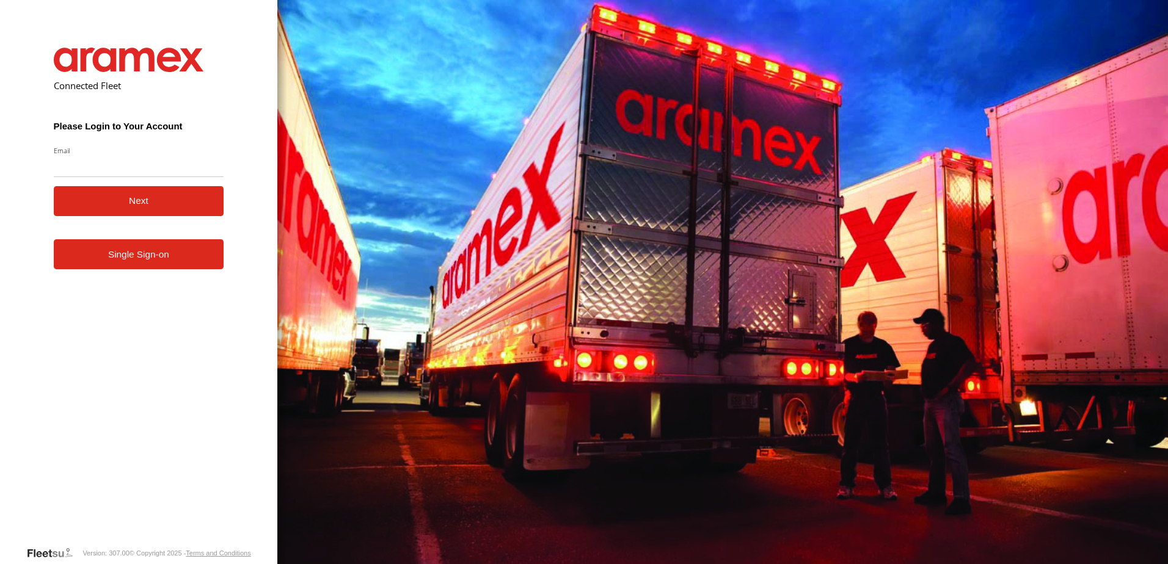 The width and height of the screenshot is (1168, 564). What do you see at coordinates (218, 553) in the screenshot?
I see `a: Terms and Conditions` at bounding box center [218, 553].